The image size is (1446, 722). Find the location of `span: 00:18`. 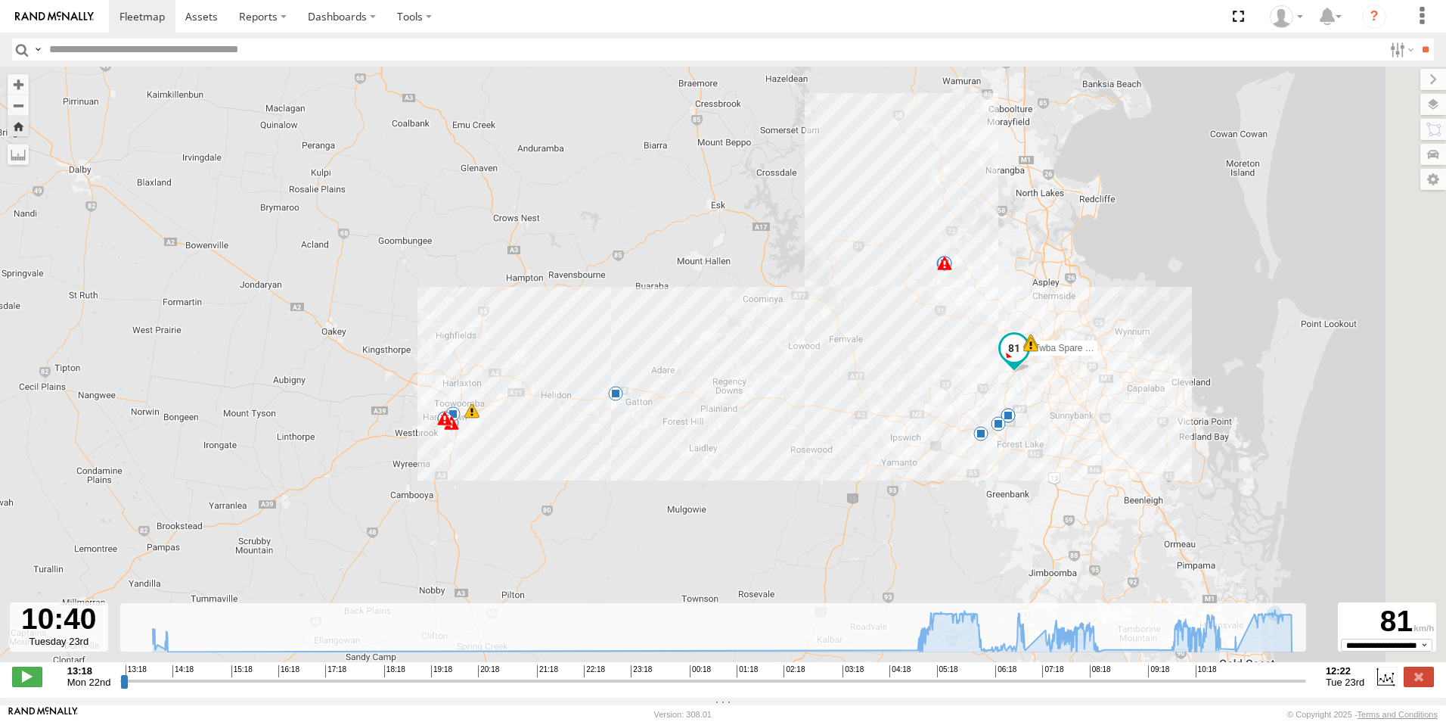

span: 00:18 is located at coordinates (700, 671).